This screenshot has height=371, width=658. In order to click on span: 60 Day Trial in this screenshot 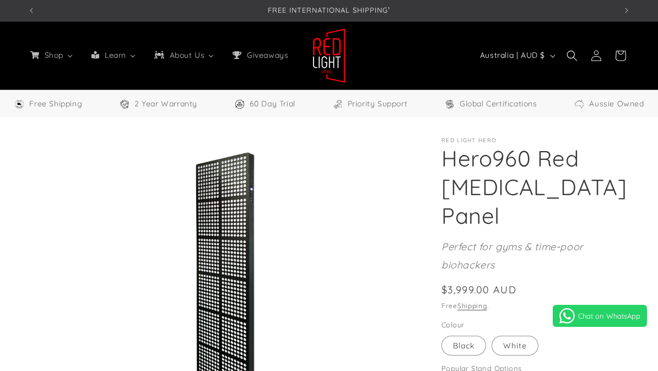, I will do `click(272, 104)`.